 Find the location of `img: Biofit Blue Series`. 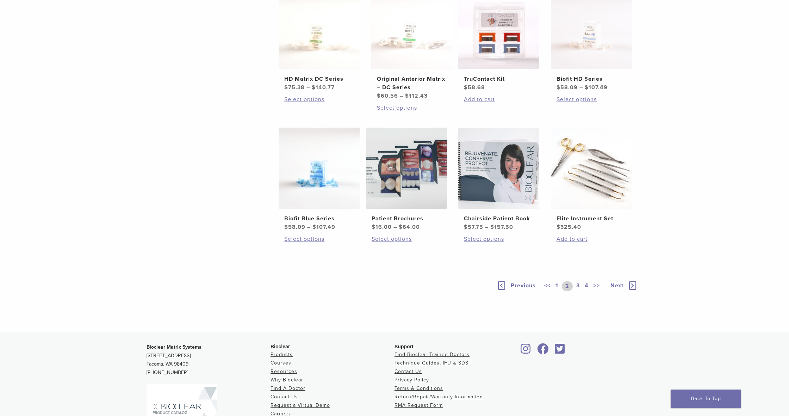

img: Biofit Blue Series is located at coordinates (319, 168).